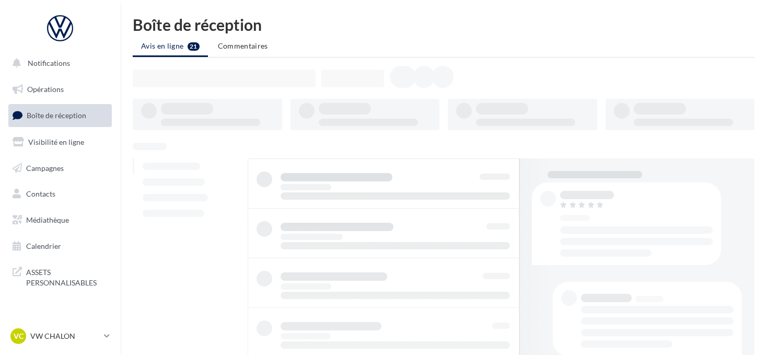 Image resolution: width=767 pixels, height=355 pixels. What do you see at coordinates (243, 45) in the screenshot?
I see `span: Commentaires` at bounding box center [243, 45].